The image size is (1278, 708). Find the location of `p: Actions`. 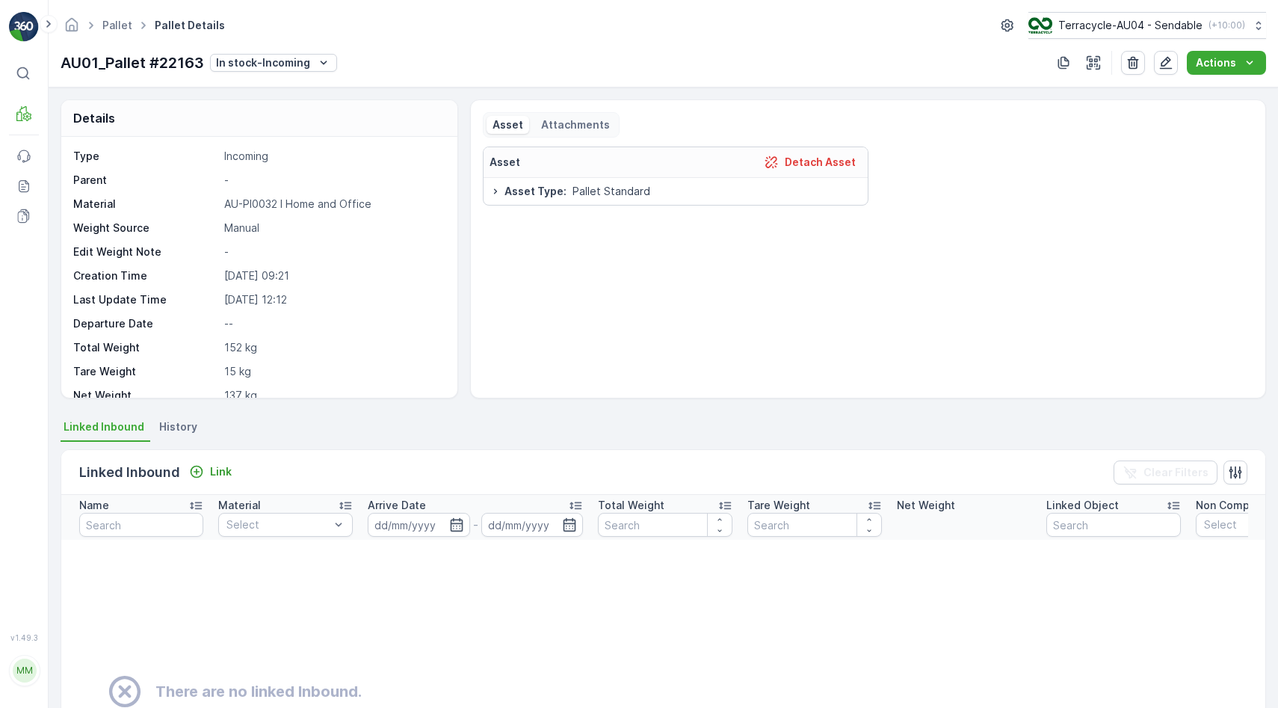

p: Actions is located at coordinates (1216, 63).